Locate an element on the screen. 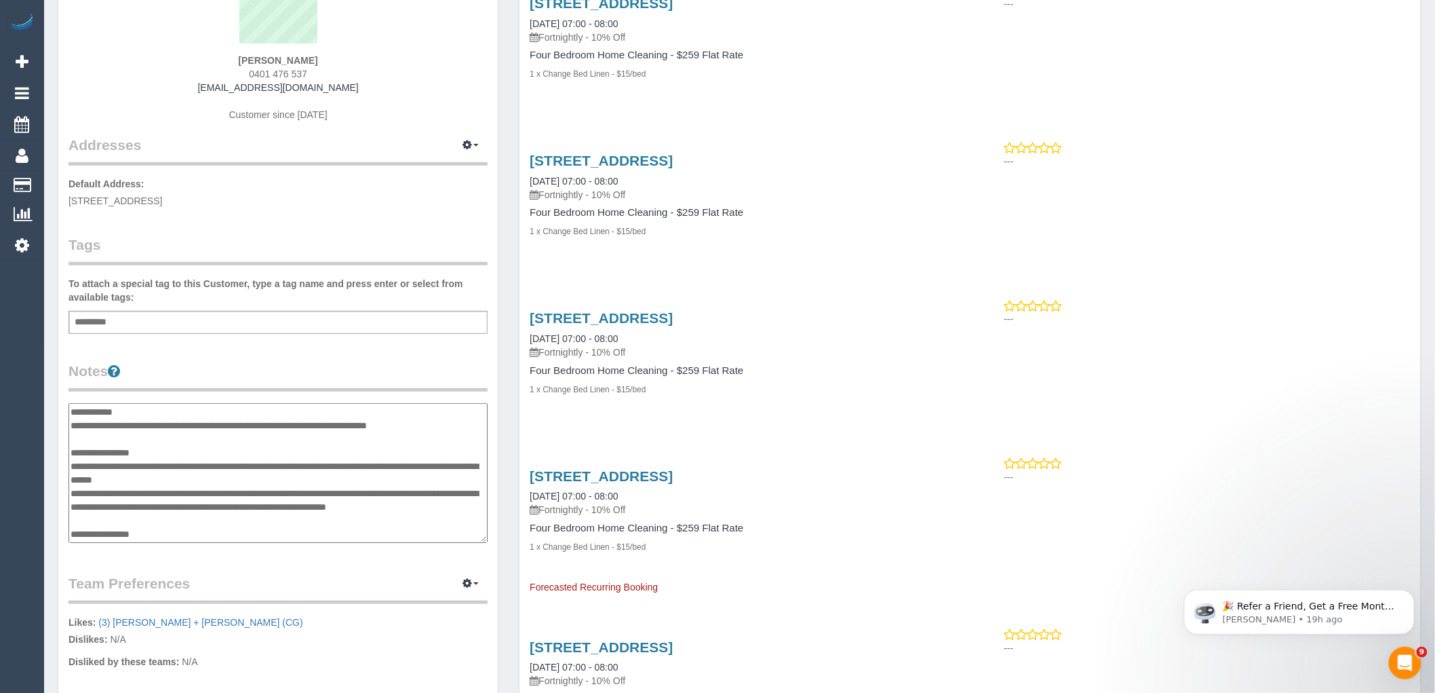 This screenshot has width=1435, height=693. legend: Tags is located at coordinates (278, 250).